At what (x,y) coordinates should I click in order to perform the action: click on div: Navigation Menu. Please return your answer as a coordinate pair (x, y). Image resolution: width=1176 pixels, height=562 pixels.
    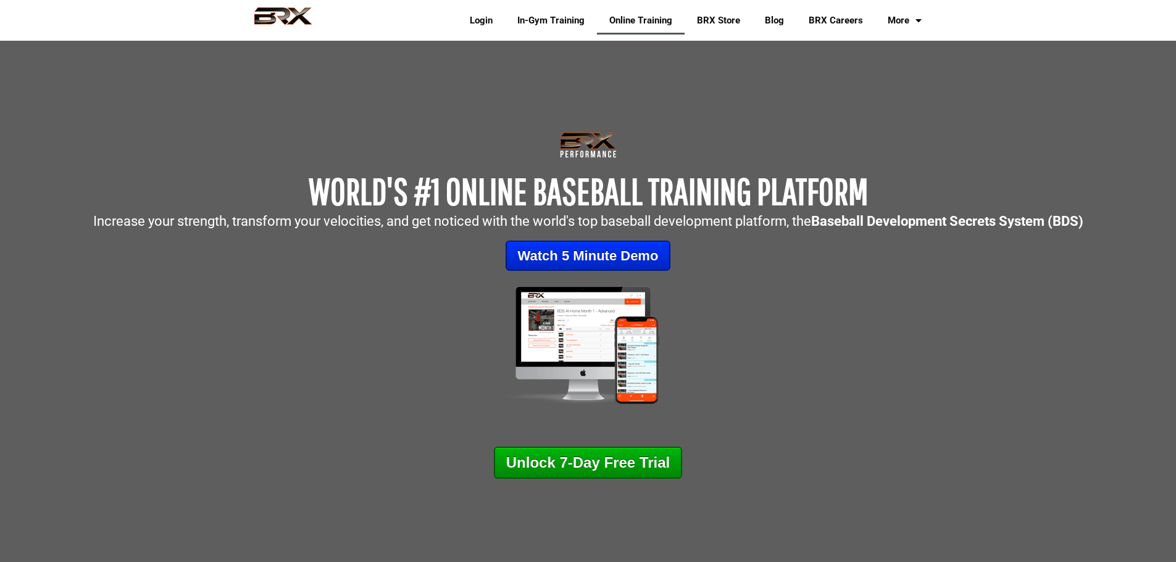
    Looking at the image, I should click on (691, 20).